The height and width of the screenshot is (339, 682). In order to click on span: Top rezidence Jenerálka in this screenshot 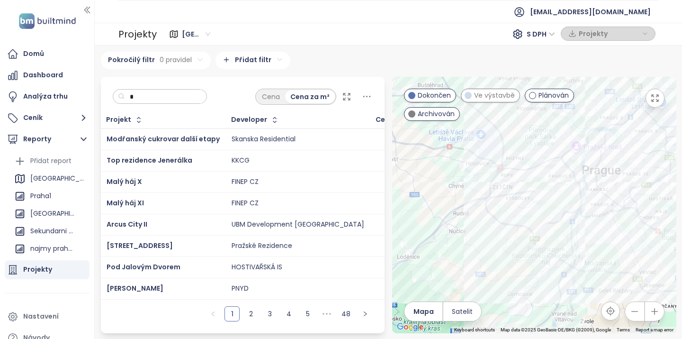, I will do `click(149, 160)`.